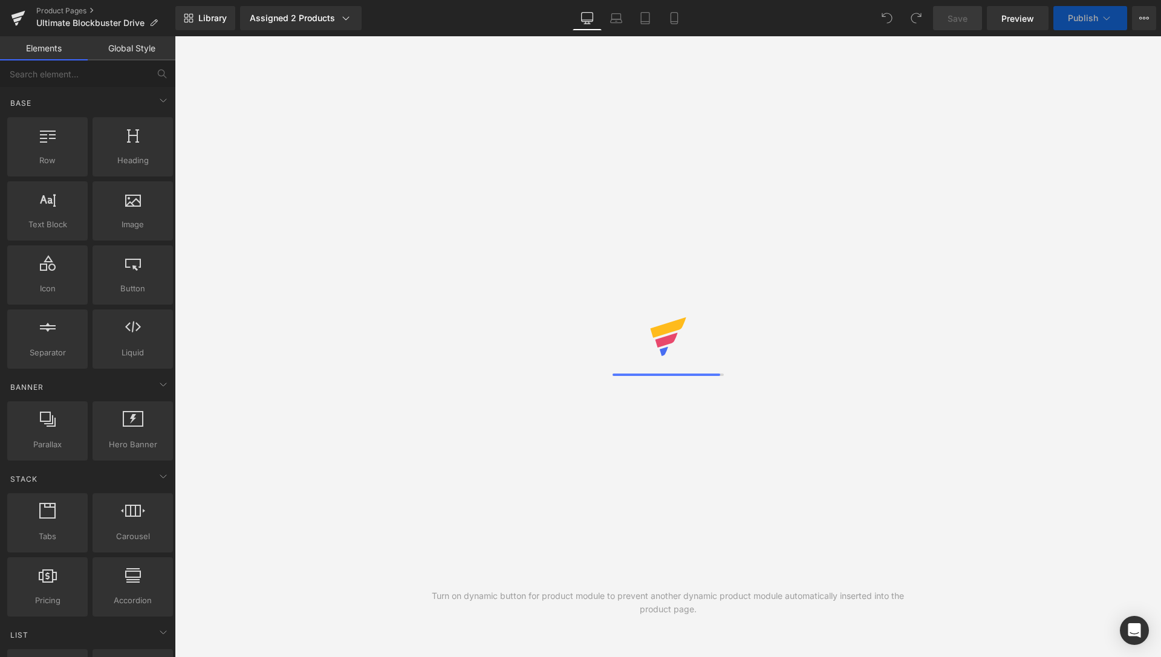 Image resolution: width=1161 pixels, height=657 pixels. I want to click on span: Save, so click(957, 18).